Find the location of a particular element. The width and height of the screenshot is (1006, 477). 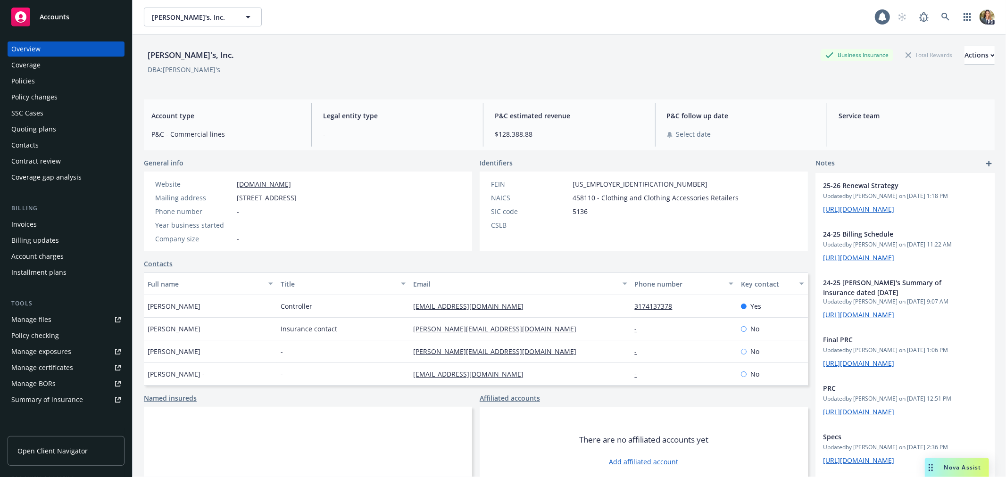

div: Account charges is located at coordinates (37, 257).